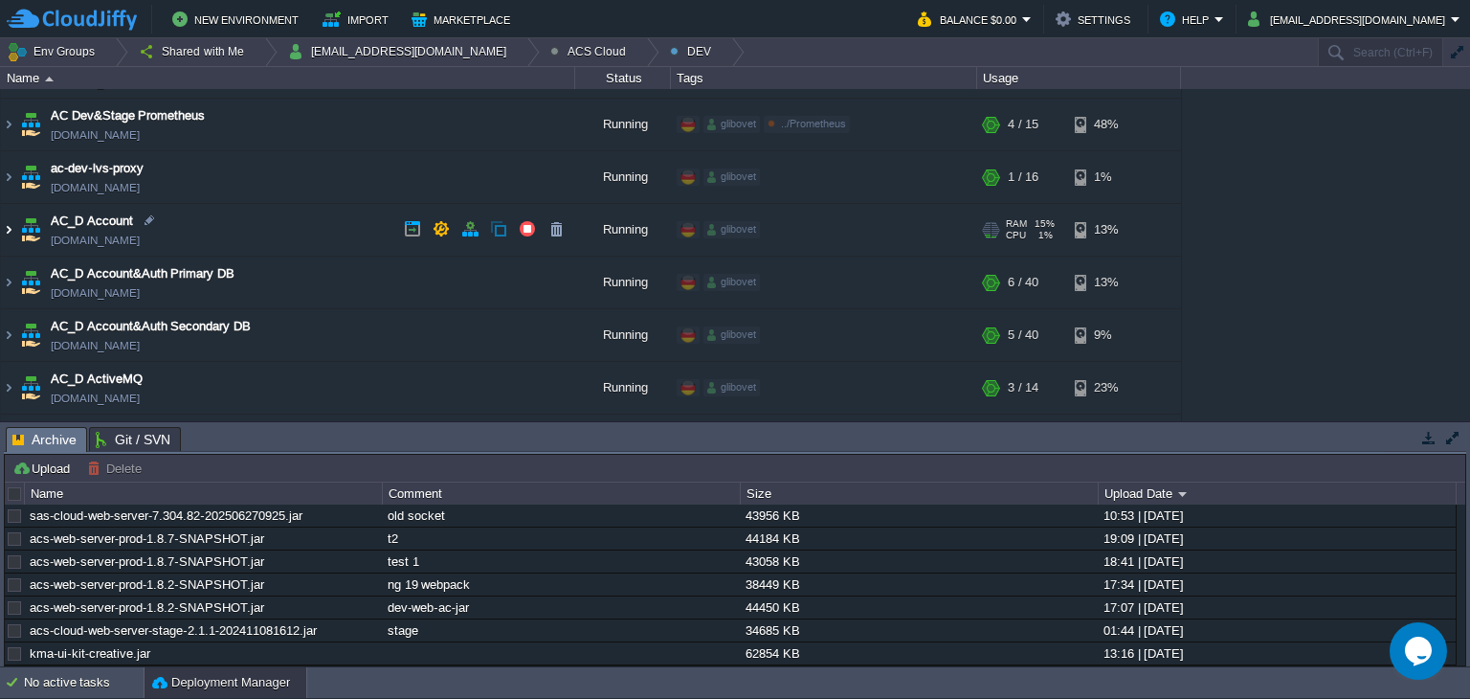 The width and height of the screenshot is (1470, 699). I want to click on div: No active tasks, so click(83, 683).